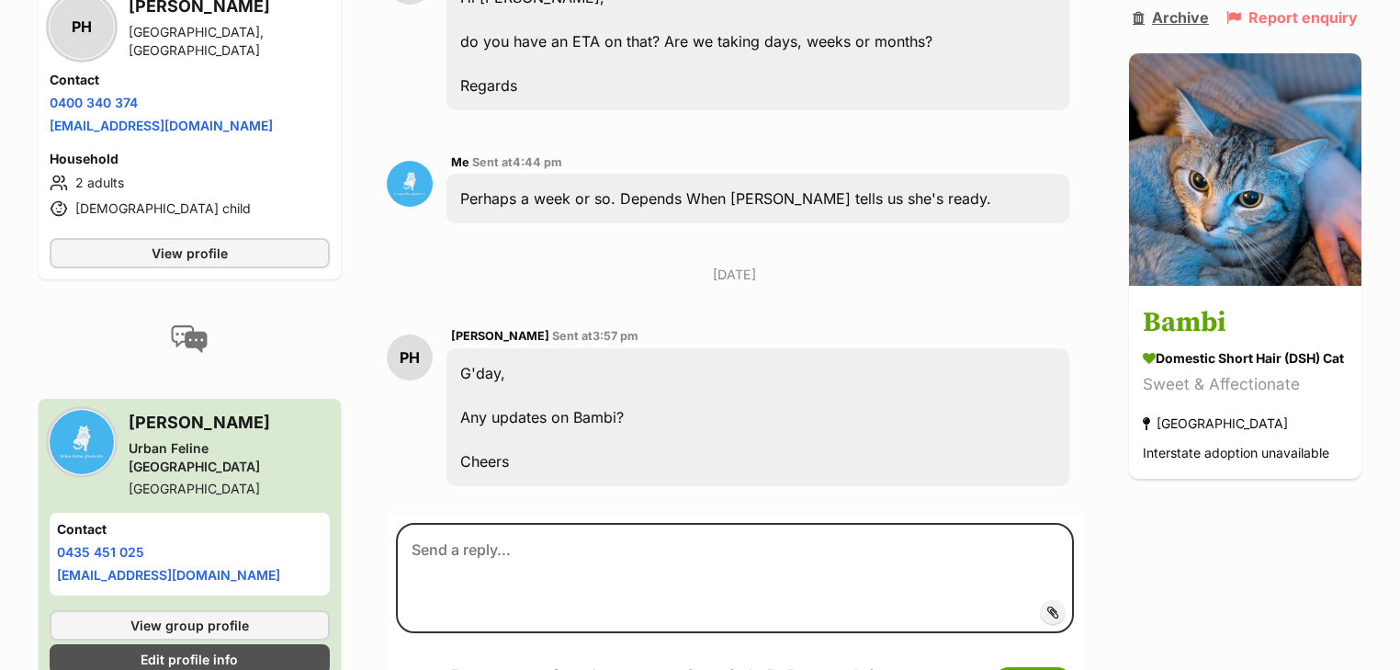 The image size is (1400, 670). Describe the element at coordinates (460, 162) in the screenshot. I see `span: Me` at that location.